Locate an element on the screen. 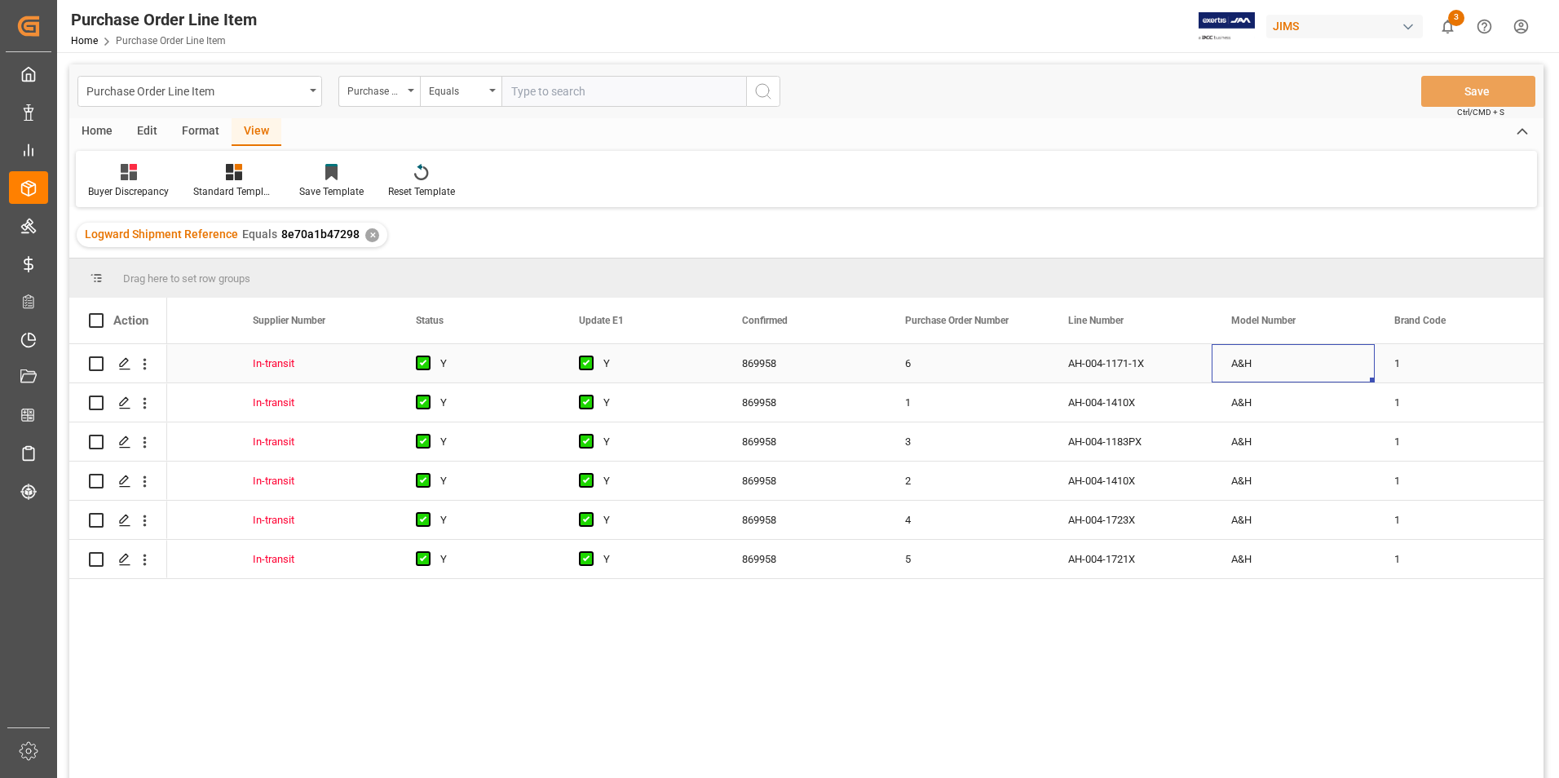 Image resolution: width=1559 pixels, height=778 pixels. input: Type to search is located at coordinates (624, 91).